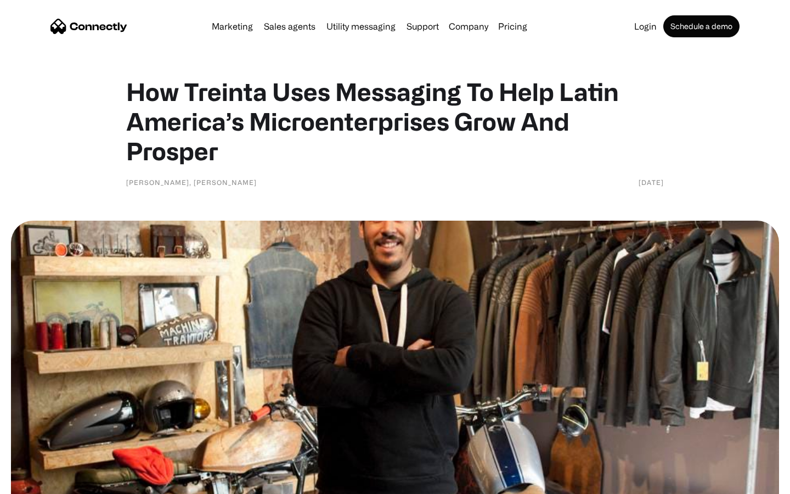 The height and width of the screenshot is (494, 790). I want to click on a: Utility messaging, so click(361, 26).